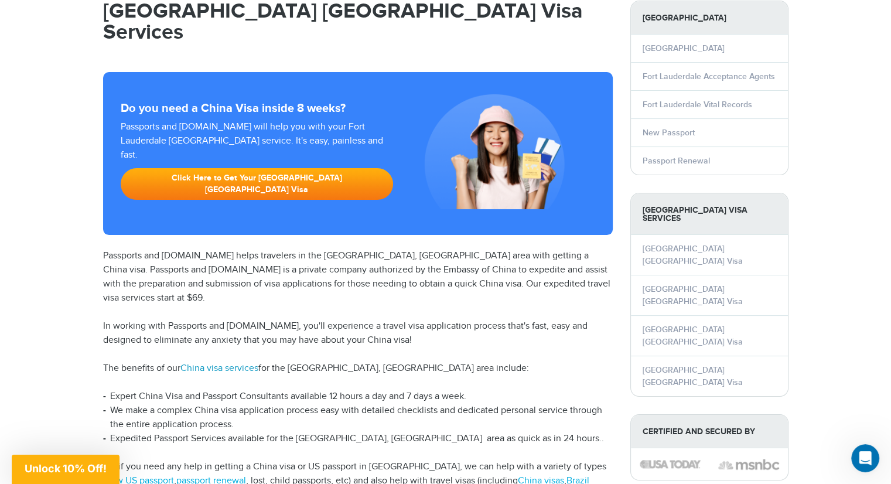 The height and width of the screenshot is (484, 891). I want to click on a: China visa services, so click(219, 368).